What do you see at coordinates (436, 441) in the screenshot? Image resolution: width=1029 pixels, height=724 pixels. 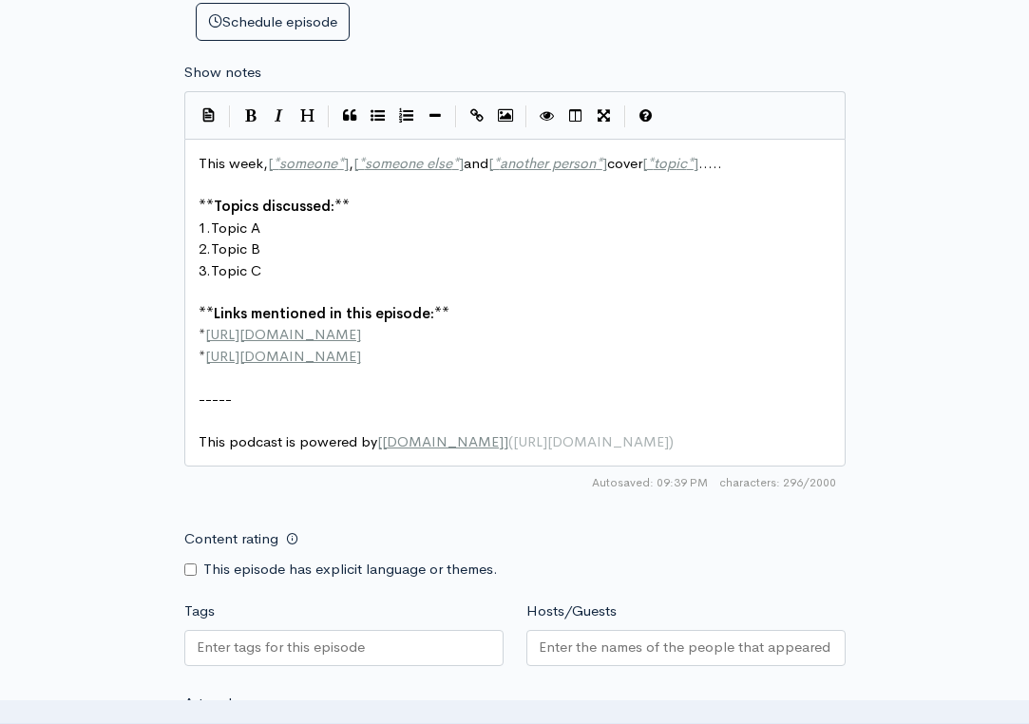 I see `span: This podcast is powered by` at bounding box center [436, 441].